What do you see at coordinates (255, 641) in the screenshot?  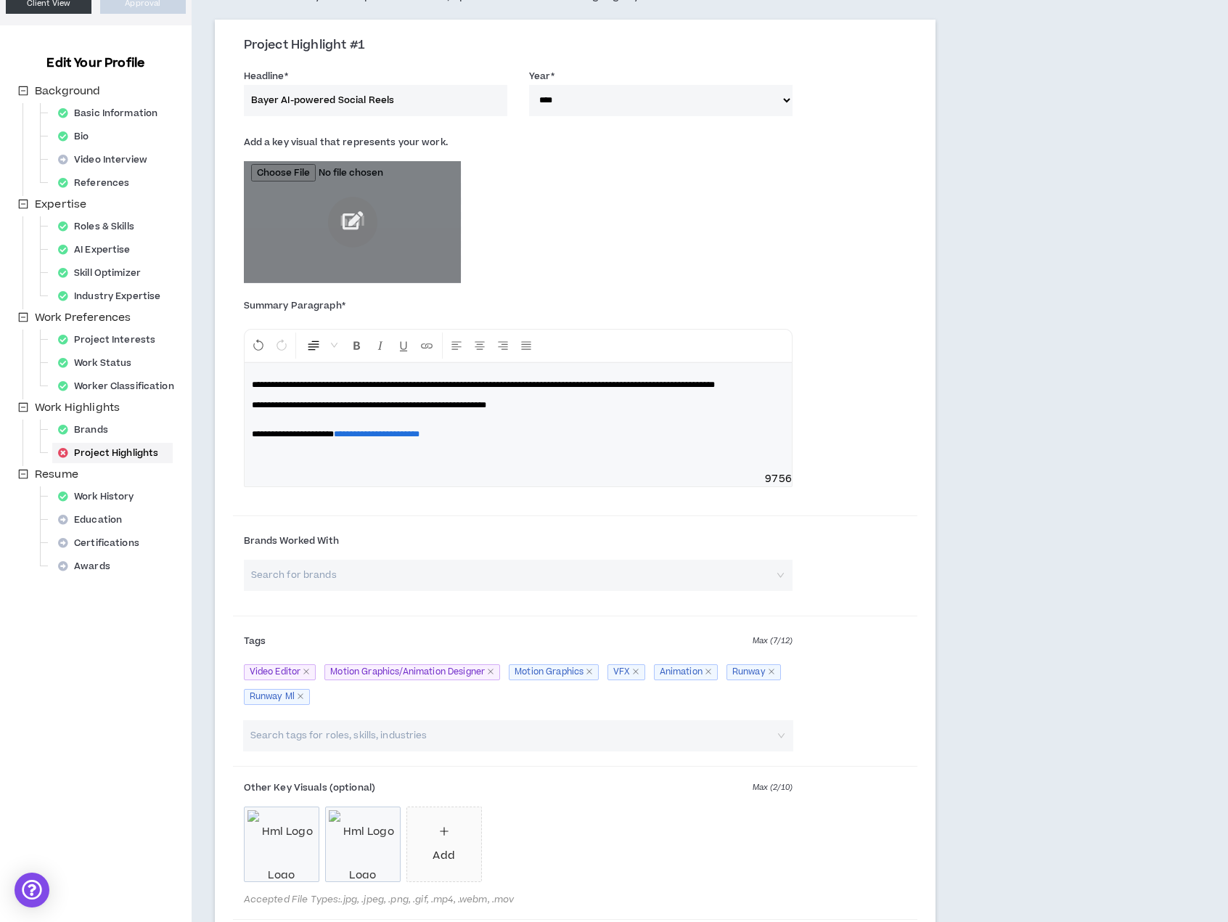 I see `span: Tags` at bounding box center [255, 641].